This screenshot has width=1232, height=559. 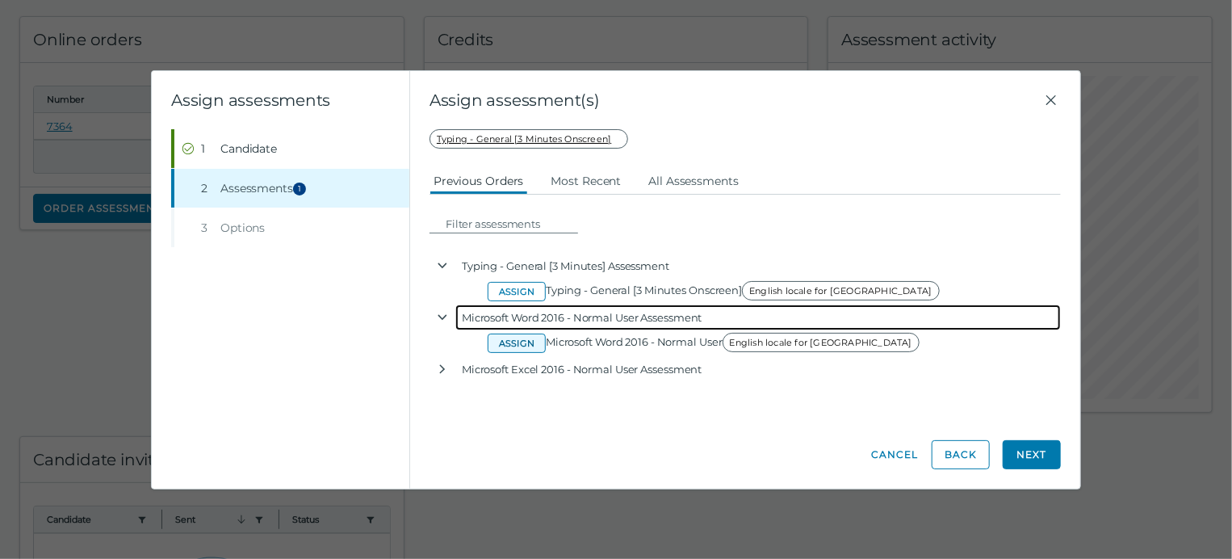 I want to click on span: Candidate, so click(x=249, y=149).